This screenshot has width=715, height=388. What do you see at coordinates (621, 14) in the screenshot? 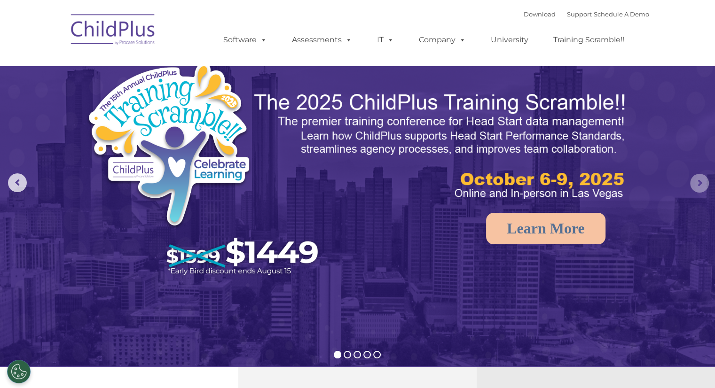
I see `a: Schedule A Demo` at bounding box center [621, 14].